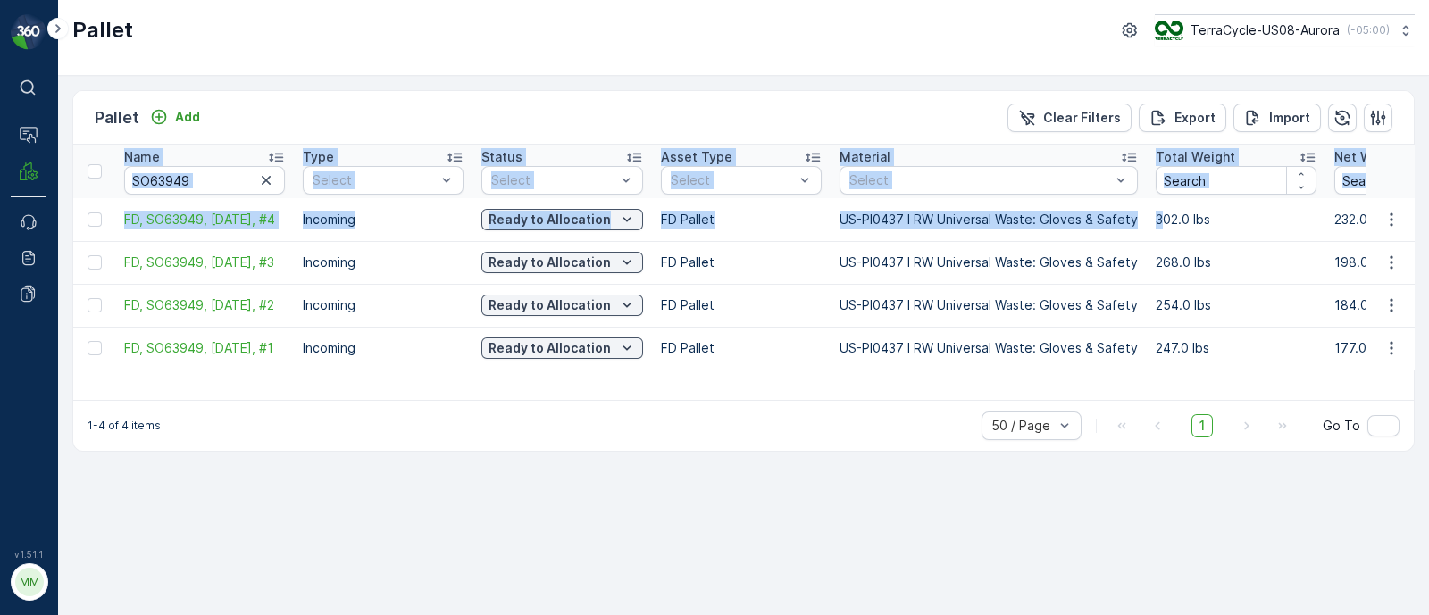 Image resolution: width=1429 pixels, height=615 pixels. Describe the element at coordinates (175, 117) in the screenshot. I see `button: Add` at that location.